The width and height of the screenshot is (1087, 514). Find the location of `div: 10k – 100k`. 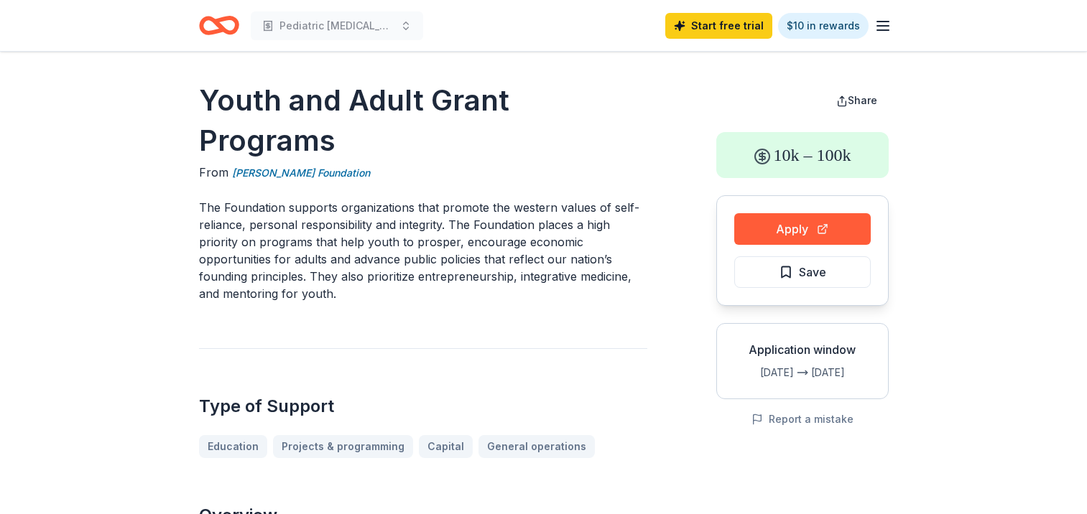

div: 10k – 100k is located at coordinates (802, 155).